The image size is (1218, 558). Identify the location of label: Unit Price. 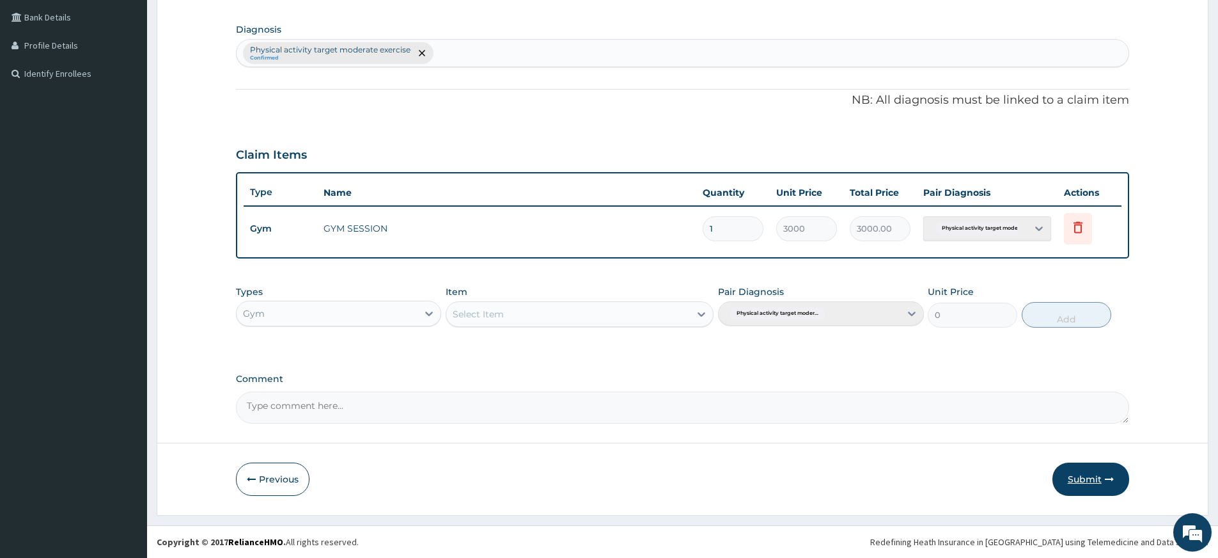
(951, 292).